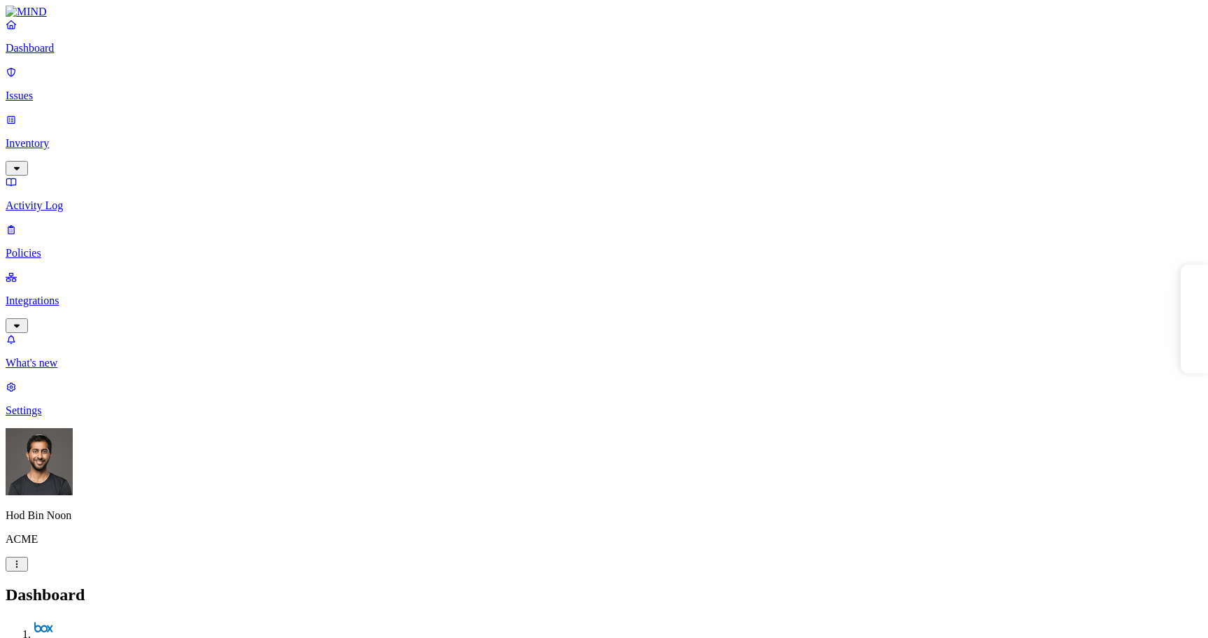  I want to click on h2: Dashboard, so click(604, 595).